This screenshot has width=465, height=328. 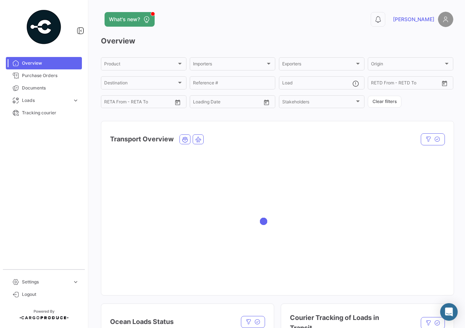 What do you see at coordinates (44, 27) in the screenshot?
I see `img: powered-by.png` at bounding box center [44, 27].